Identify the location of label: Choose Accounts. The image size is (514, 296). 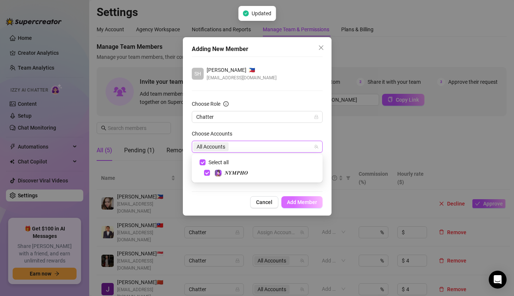
(215, 133).